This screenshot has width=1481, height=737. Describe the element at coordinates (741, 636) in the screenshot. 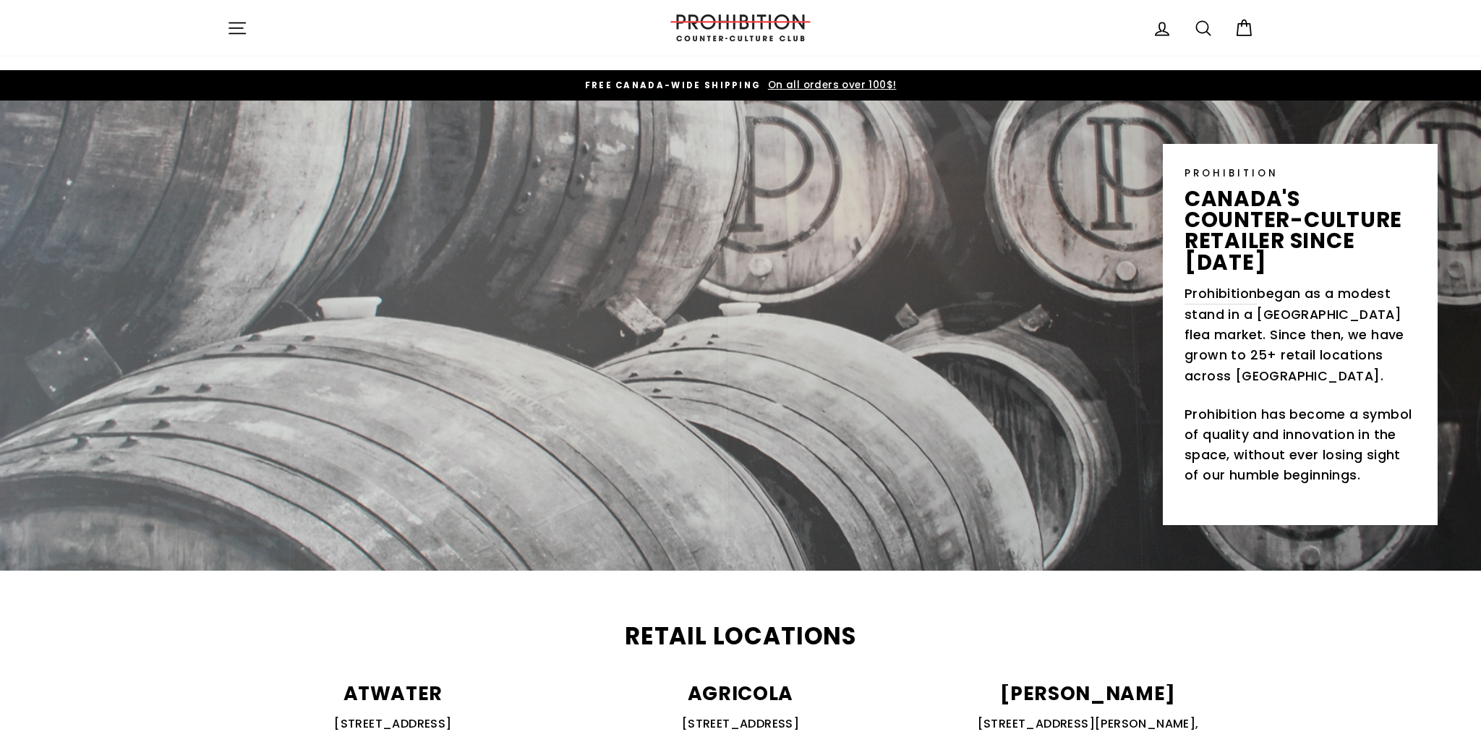

I see `h2: Retail Locations` at that location.